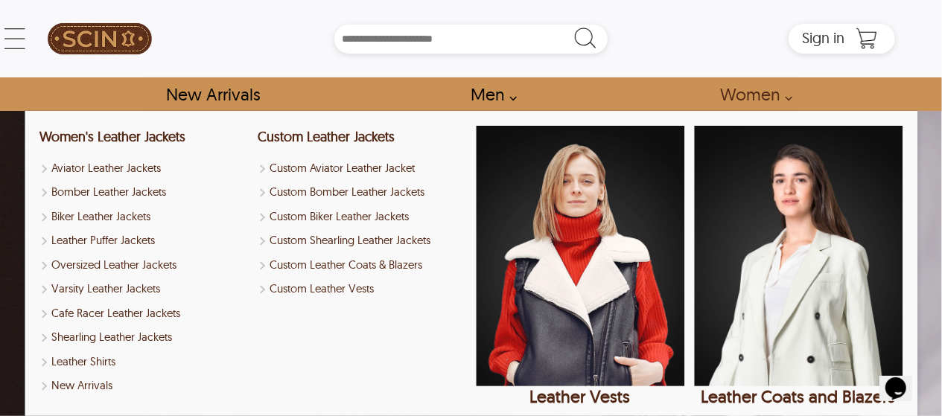 This screenshot has height=416, width=942. What do you see at coordinates (580, 267) in the screenshot?
I see `a: Shop Leather Vests` at bounding box center [580, 267].